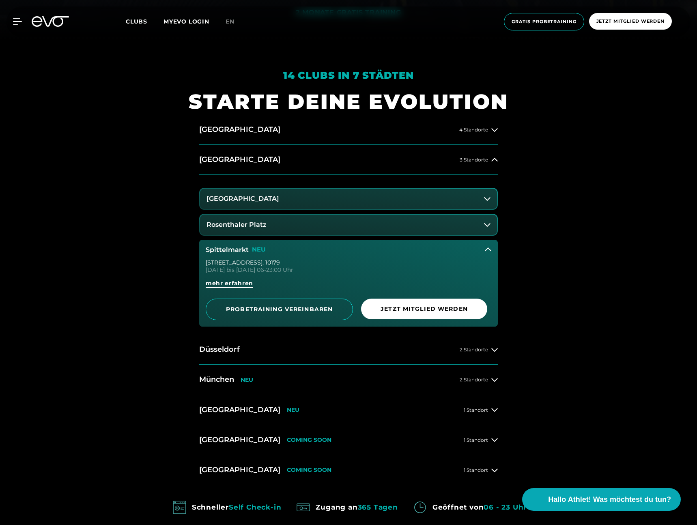 This screenshot has height=525, width=697. I want to click on span: Hallo Athlet! Was möchtest du tun?, so click(609, 499).